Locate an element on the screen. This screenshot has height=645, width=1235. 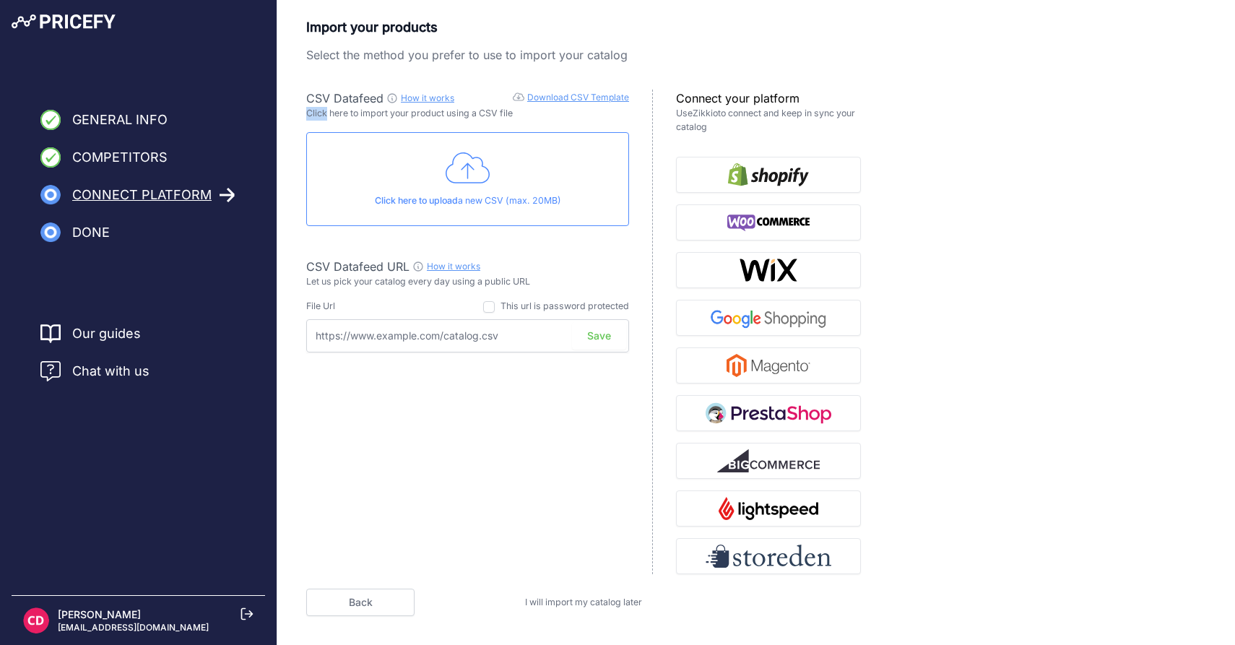
img: Google Shopping is located at coordinates (769, 318).